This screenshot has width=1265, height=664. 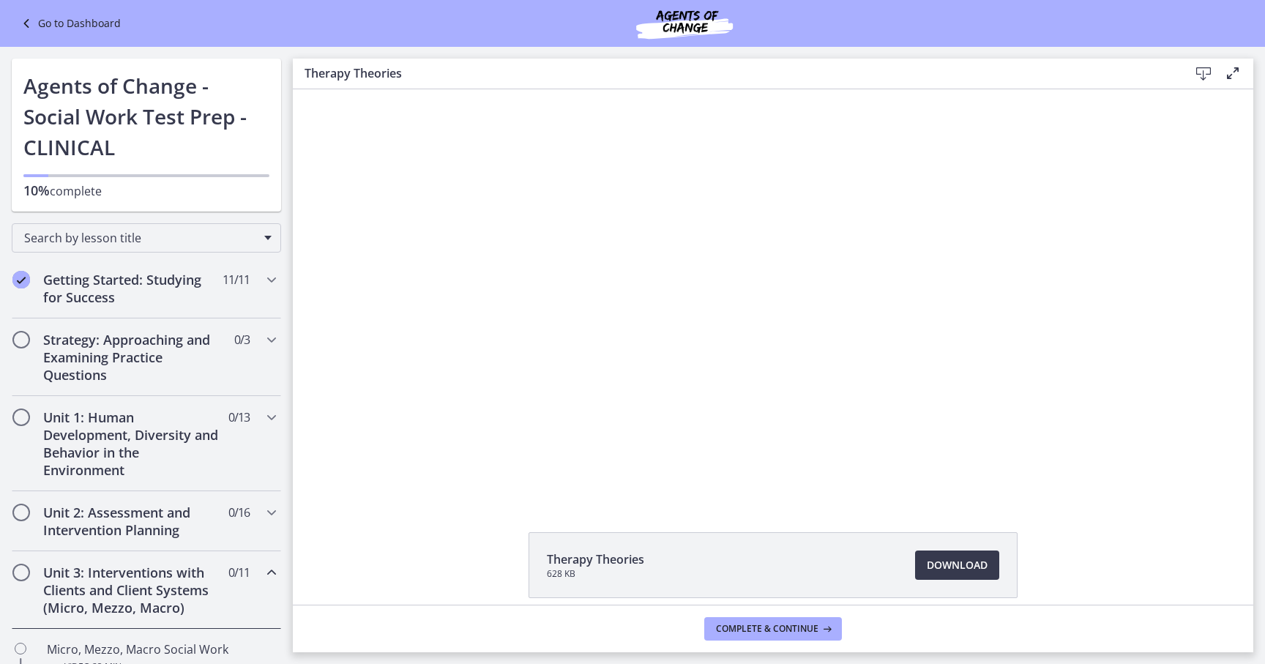 What do you see at coordinates (236, 280) in the screenshot?
I see `span: 11 / 11` at bounding box center [236, 280].